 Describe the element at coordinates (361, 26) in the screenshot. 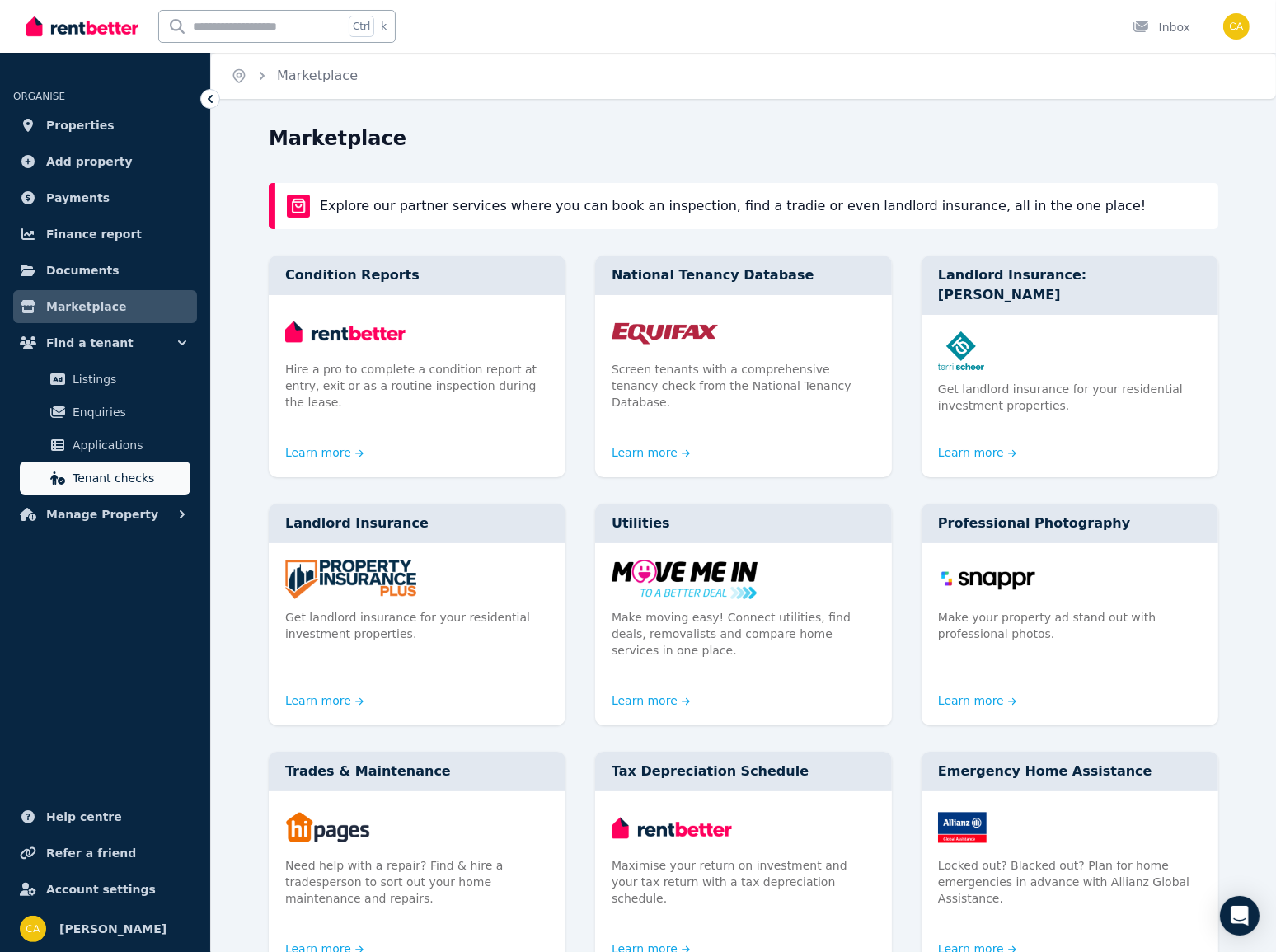

I see `span: Ctrl` at that location.